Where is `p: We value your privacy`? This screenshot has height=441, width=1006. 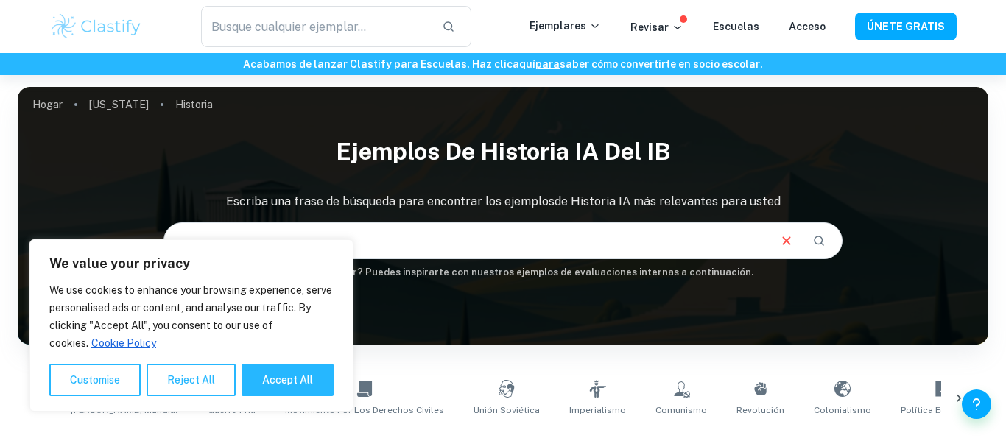 p: We value your privacy is located at coordinates (192, 264).